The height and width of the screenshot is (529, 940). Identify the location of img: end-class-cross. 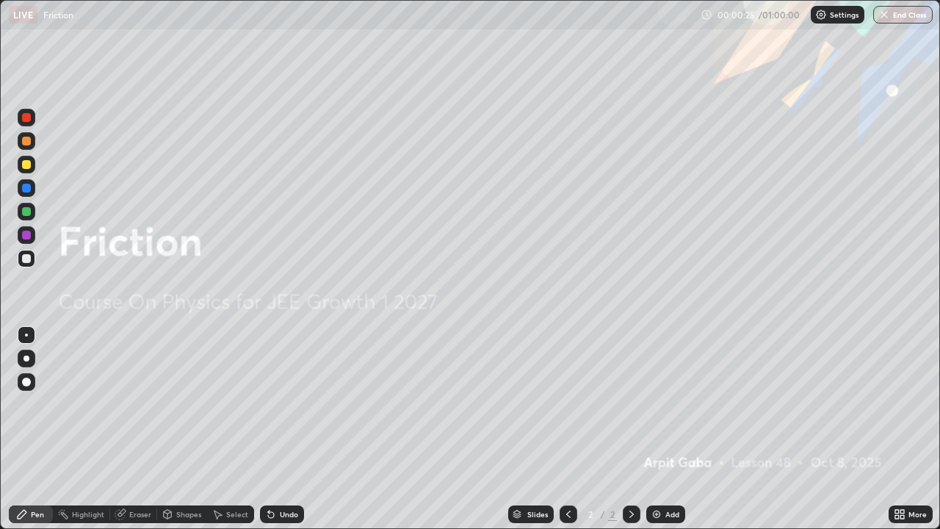
(884, 15).